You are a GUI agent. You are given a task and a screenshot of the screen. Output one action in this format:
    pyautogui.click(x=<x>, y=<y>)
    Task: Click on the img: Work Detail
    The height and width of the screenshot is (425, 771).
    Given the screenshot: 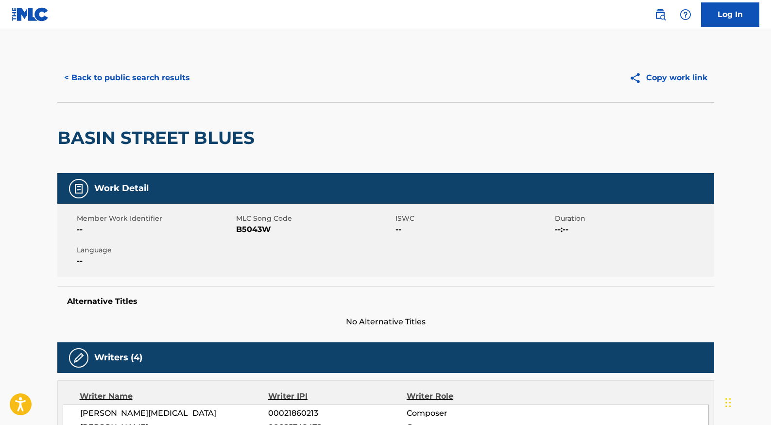 What is the action you would take?
    pyautogui.click(x=79, y=189)
    